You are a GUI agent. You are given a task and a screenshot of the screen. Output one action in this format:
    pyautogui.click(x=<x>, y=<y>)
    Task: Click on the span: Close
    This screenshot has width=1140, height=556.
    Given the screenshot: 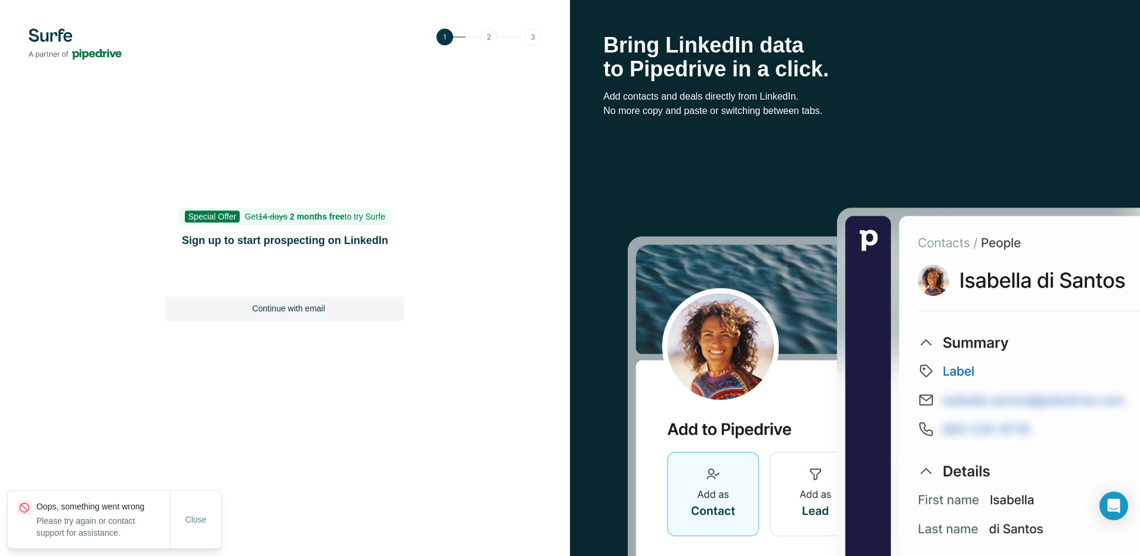 What is the action you would take?
    pyautogui.click(x=196, y=519)
    